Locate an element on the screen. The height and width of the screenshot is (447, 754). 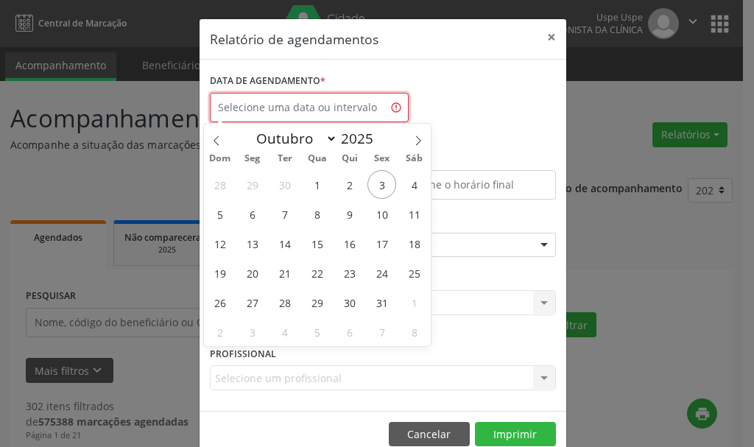
span: Outubro 17, 2025 is located at coordinates (381, 243).